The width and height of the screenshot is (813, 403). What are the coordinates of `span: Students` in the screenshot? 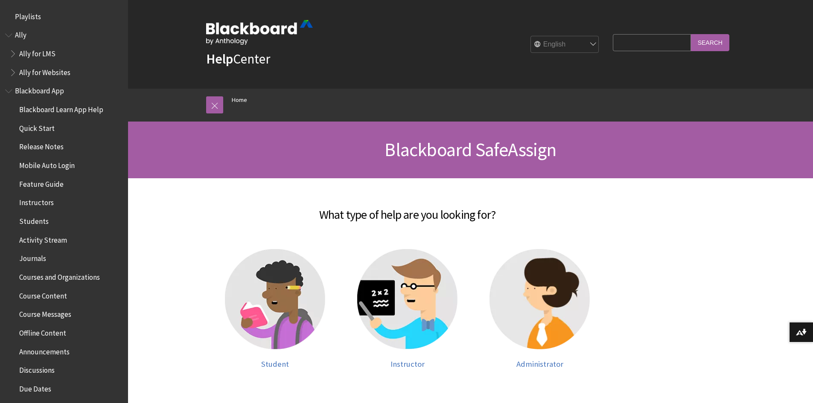 It's located at (34, 220).